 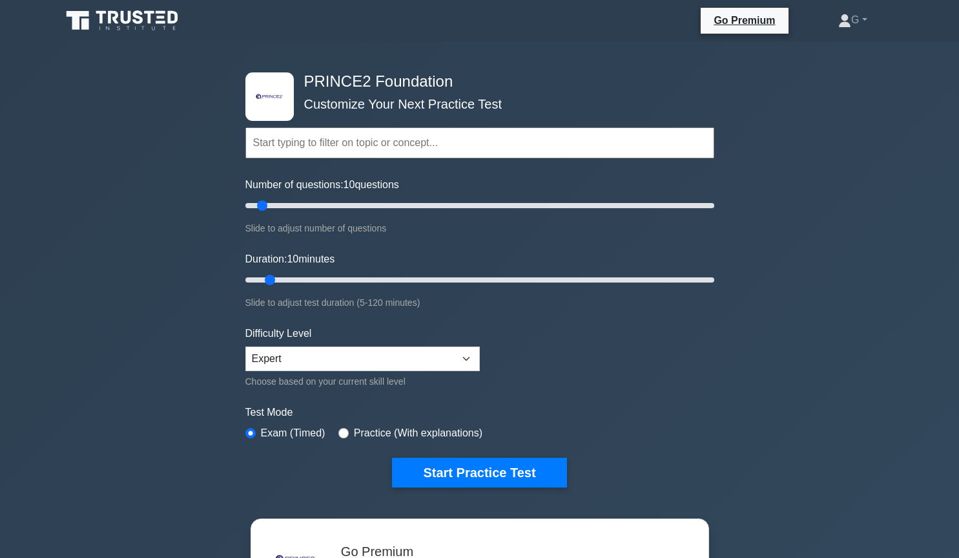 What do you see at coordinates (480, 143) in the screenshot?
I see `input: Start typing to filter on topic or concept...` at bounding box center [480, 143].